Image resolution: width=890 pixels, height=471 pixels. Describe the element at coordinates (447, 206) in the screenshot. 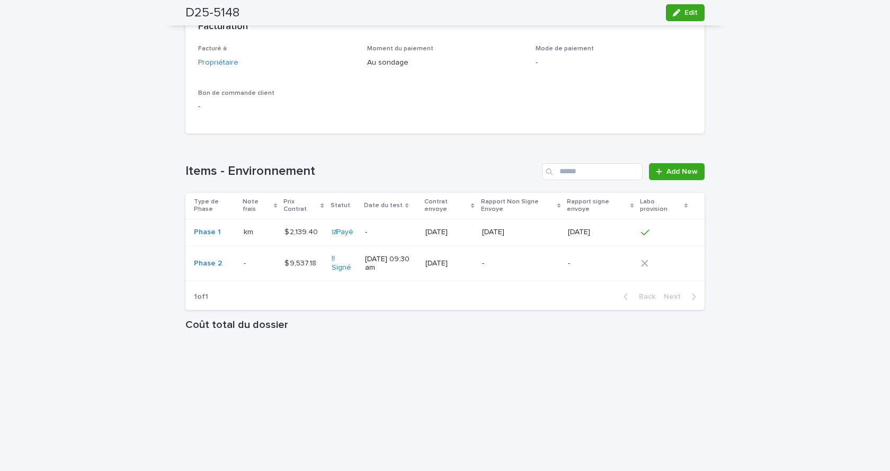

I see `p: Contrat envoye` at that location.